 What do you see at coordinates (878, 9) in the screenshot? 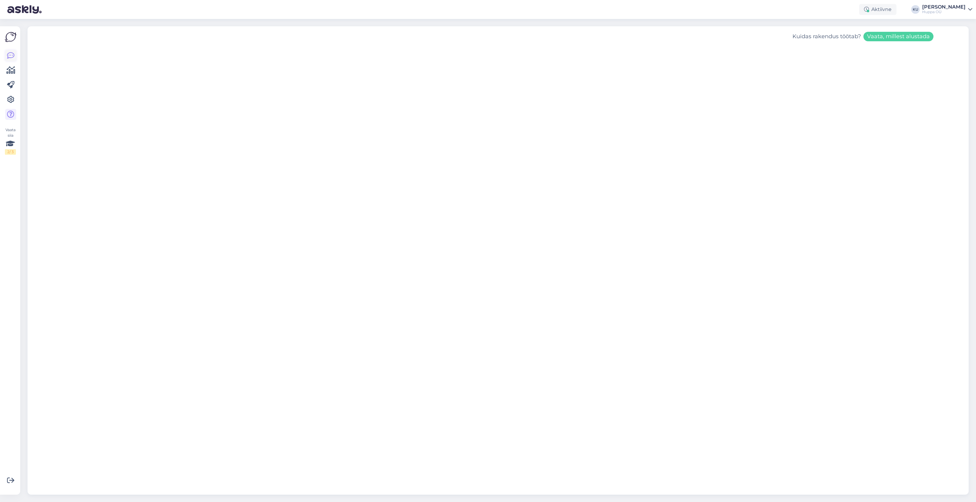
I see `div: Aktiivne` at bounding box center [878, 9].